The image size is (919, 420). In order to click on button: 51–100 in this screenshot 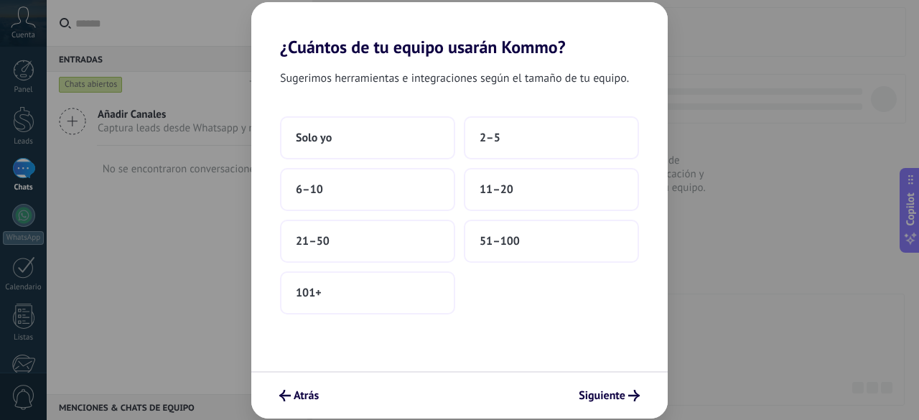, I will do `click(552, 241)`.